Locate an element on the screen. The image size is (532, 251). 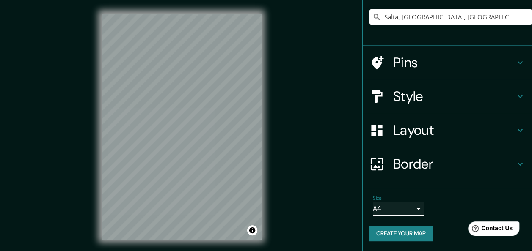
h4: Layout is located at coordinates (454, 130).